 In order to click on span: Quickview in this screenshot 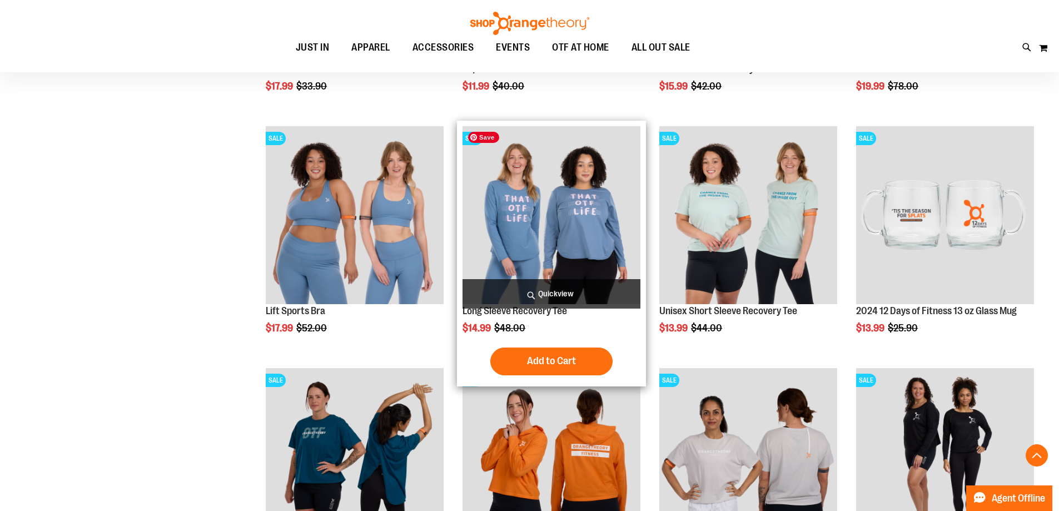, I will do `click(551, 293)`.